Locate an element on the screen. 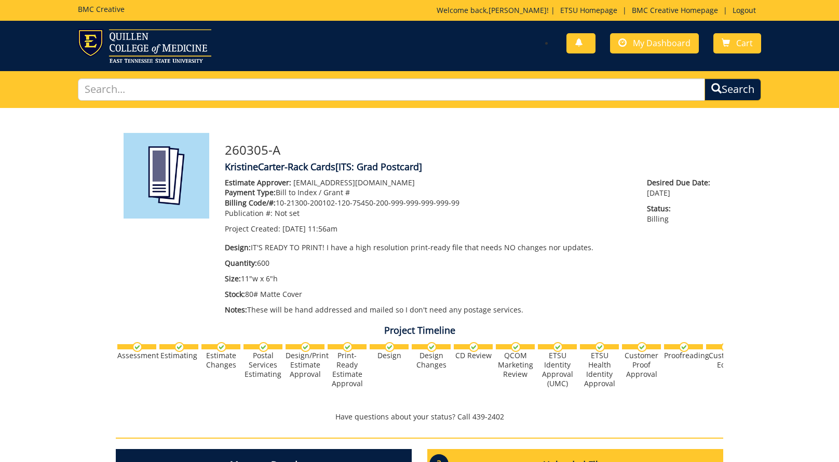 The image size is (839, 462). img: Product featured image is located at coordinates (166, 175).